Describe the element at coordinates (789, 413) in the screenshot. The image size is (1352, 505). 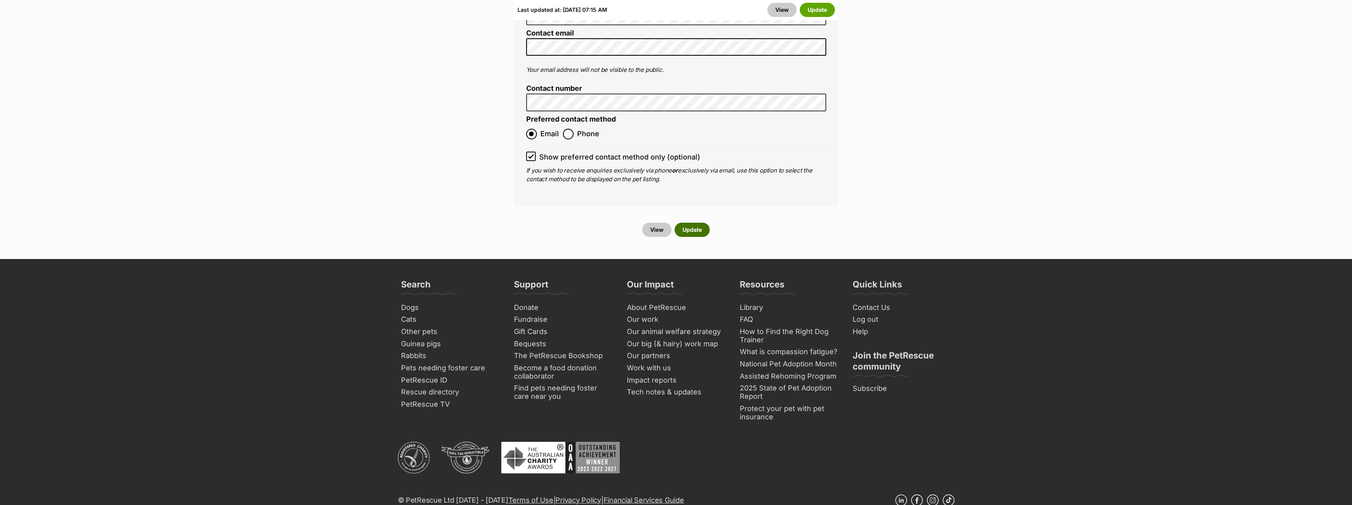
I see `a: Protect your pet with pet insurance` at that location.